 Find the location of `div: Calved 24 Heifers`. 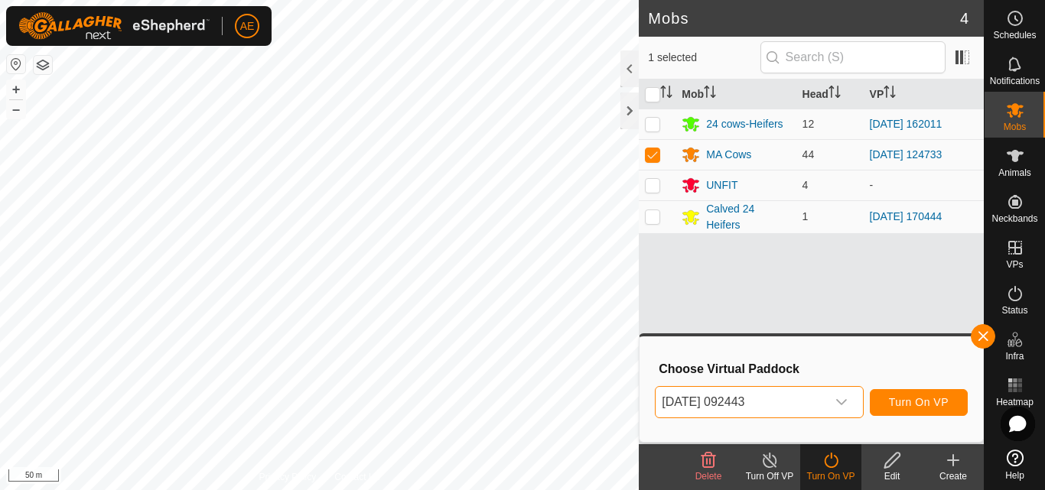

div: Calved 24 Heifers is located at coordinates (747, 217).